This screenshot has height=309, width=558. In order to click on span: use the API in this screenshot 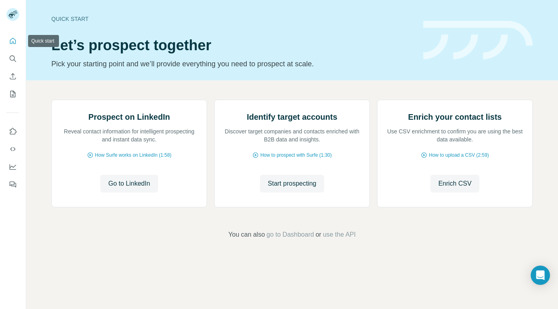, I will do `click(339, 234)`.